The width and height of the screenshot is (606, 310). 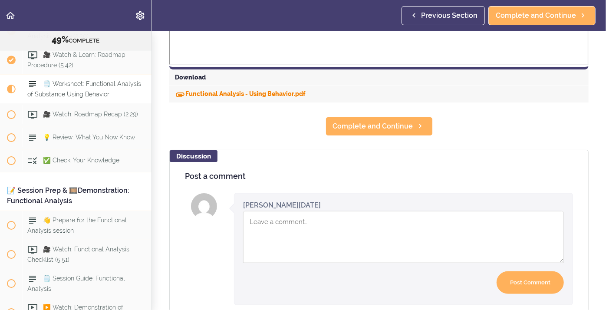 What do you see at coordinates (89, 137) in the screenshot?
I see `span: 💡 Review: What You Now Know` at bounding box center [89, 137].